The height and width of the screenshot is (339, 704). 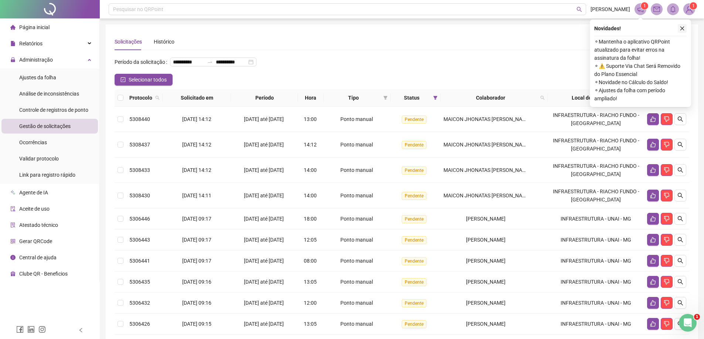 I want to click on span: lock, so click(x=13, y=60).